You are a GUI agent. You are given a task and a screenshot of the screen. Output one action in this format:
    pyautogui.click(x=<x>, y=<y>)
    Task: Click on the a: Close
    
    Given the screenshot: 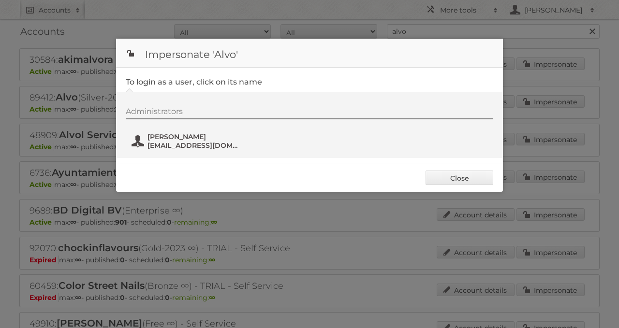 What is the action you would take?
    pyautogui.click(x=459, y=178)
    